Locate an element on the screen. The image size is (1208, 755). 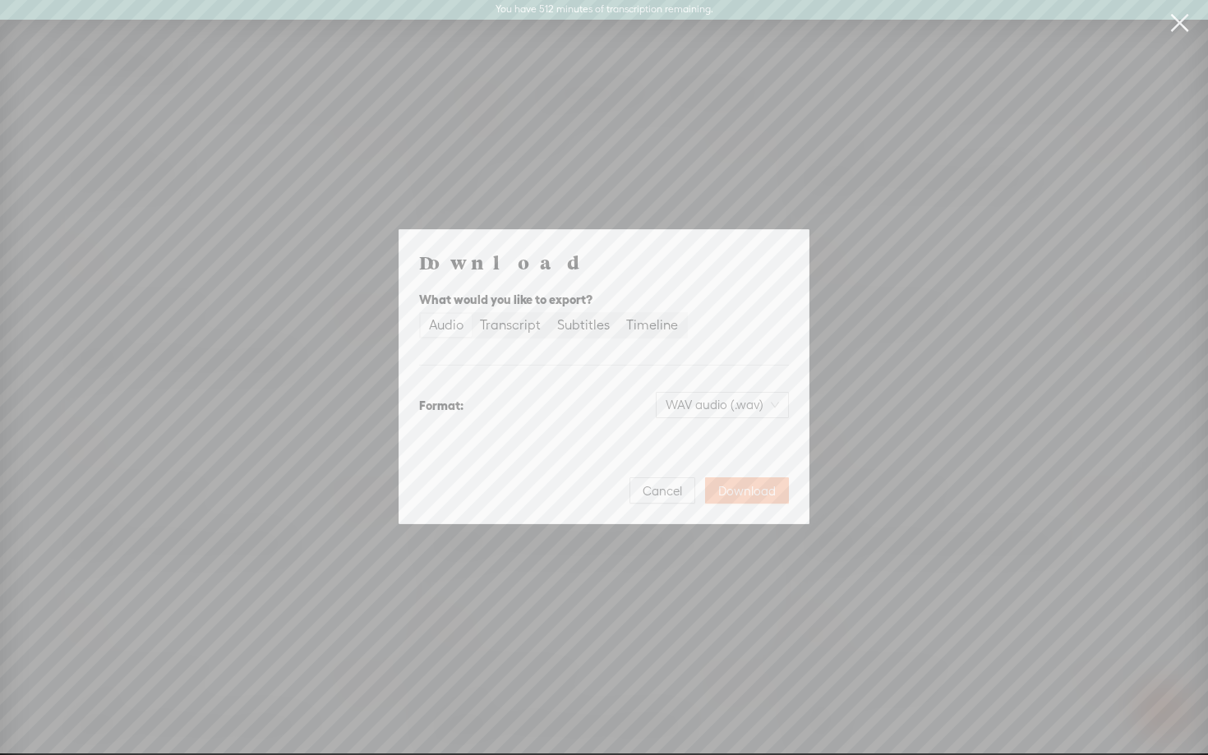
span: Download is located at coordinates (747, 491).